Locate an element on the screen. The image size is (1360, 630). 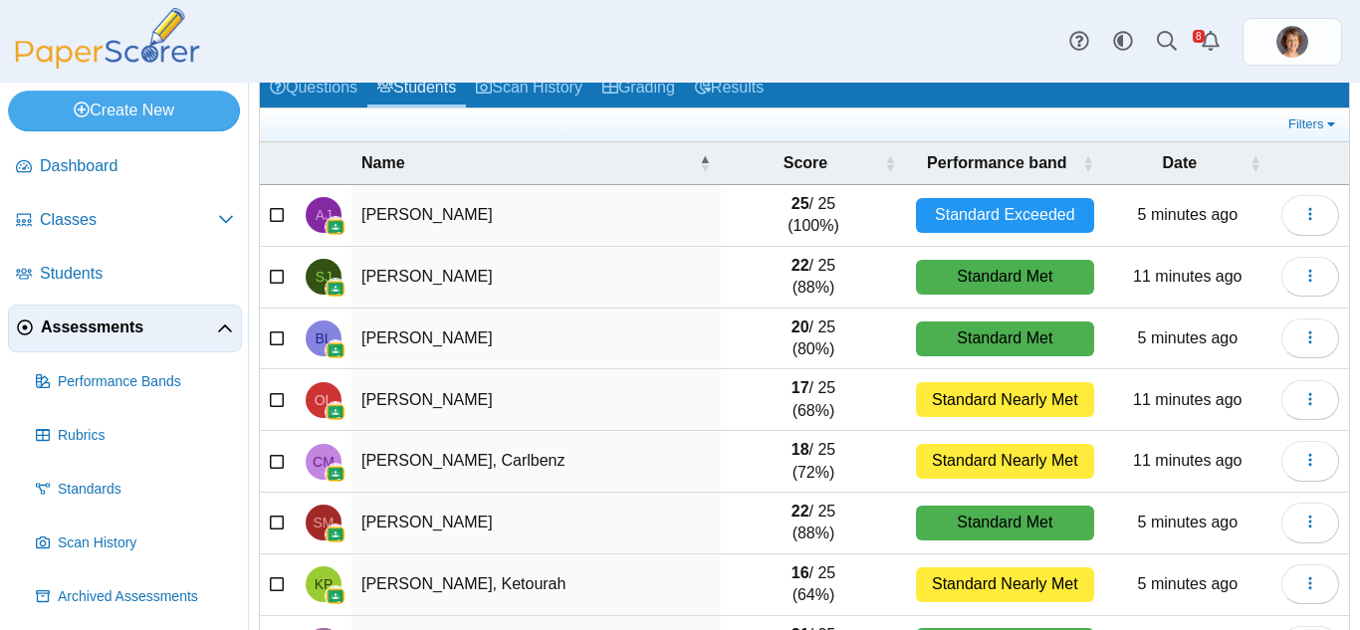
td: / 25 (80%) is located at coordinates (813, 340).